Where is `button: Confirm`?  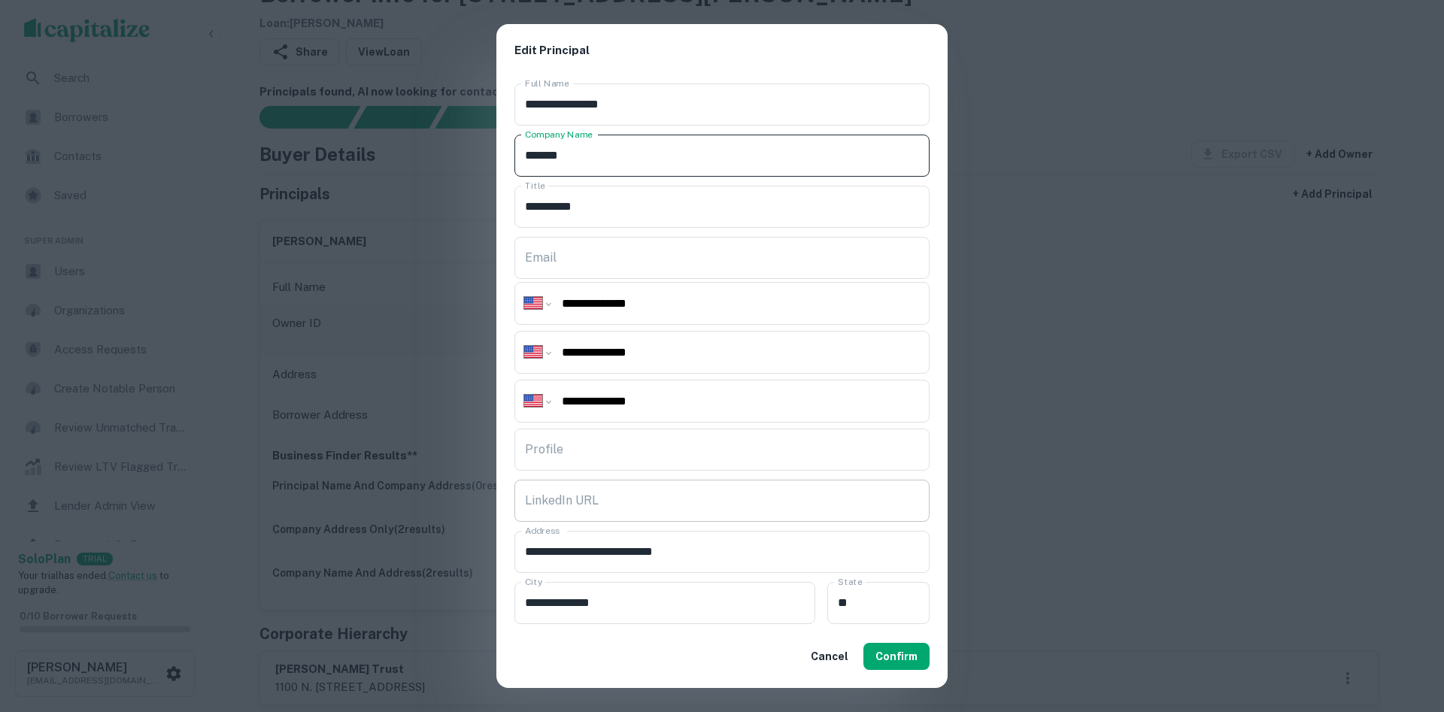 button: Confirm is located at coordinates (896, 657).